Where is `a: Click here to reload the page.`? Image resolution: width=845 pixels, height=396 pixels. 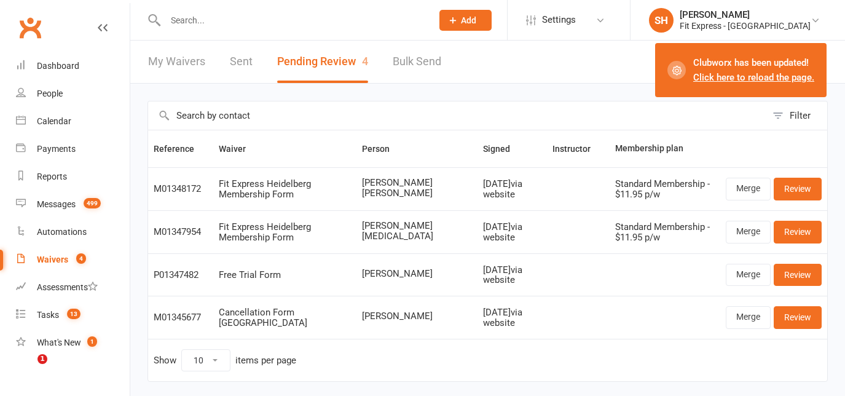 a: Click here to reload the page. is located at coordinates (753, 77).